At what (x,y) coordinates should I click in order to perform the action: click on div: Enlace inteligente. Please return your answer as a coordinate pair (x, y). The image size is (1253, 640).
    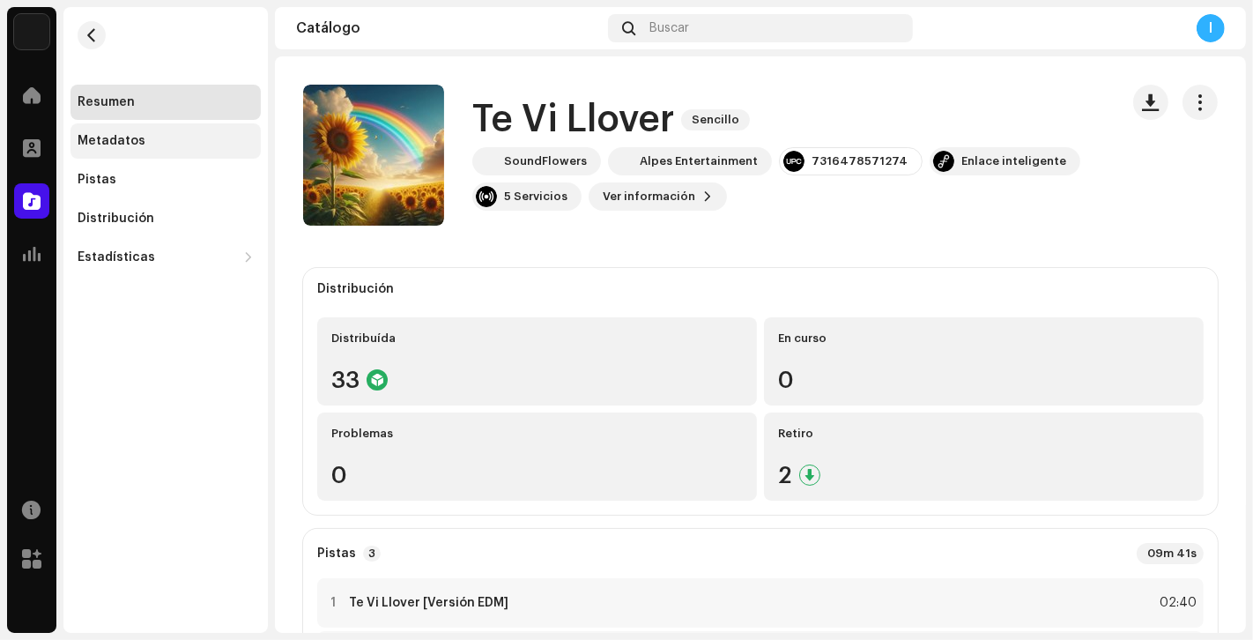
    Looking at the image, I should click on (1013, 161).